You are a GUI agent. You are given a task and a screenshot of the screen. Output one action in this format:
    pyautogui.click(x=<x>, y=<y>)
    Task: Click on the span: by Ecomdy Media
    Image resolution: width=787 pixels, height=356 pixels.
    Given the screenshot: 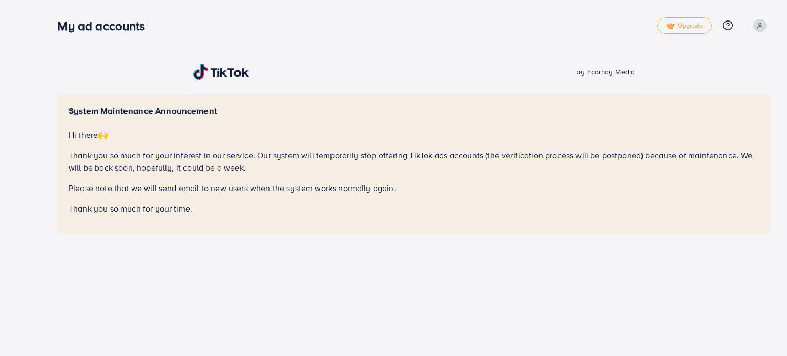 What is the action you would take?
    pyautogui.click(x=606, y=72)
    